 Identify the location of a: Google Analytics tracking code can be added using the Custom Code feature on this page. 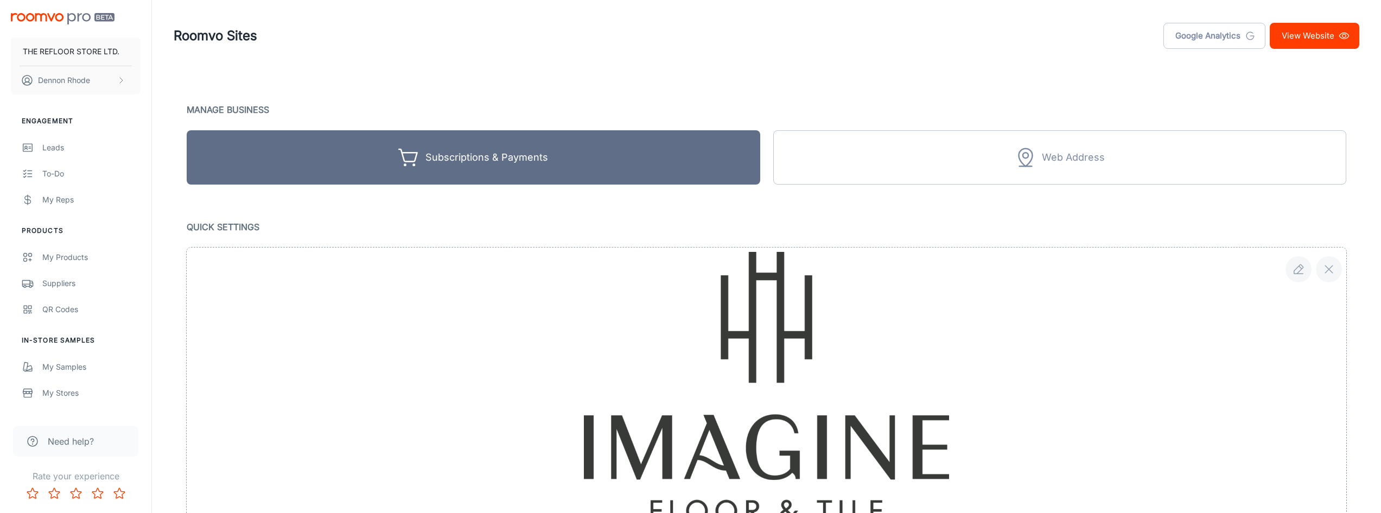
(1214, 36).